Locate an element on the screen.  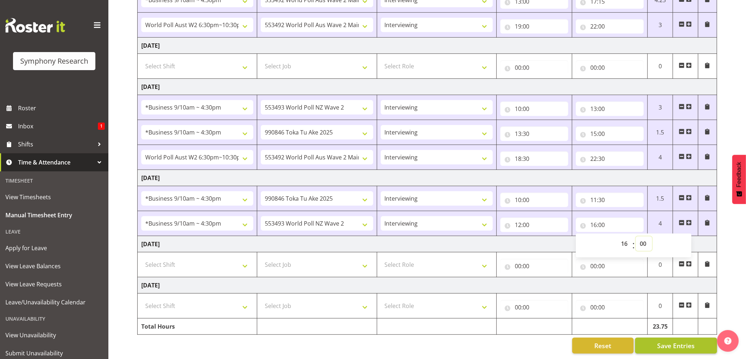
a: View Unavailability is located at coordinates (54, 335).